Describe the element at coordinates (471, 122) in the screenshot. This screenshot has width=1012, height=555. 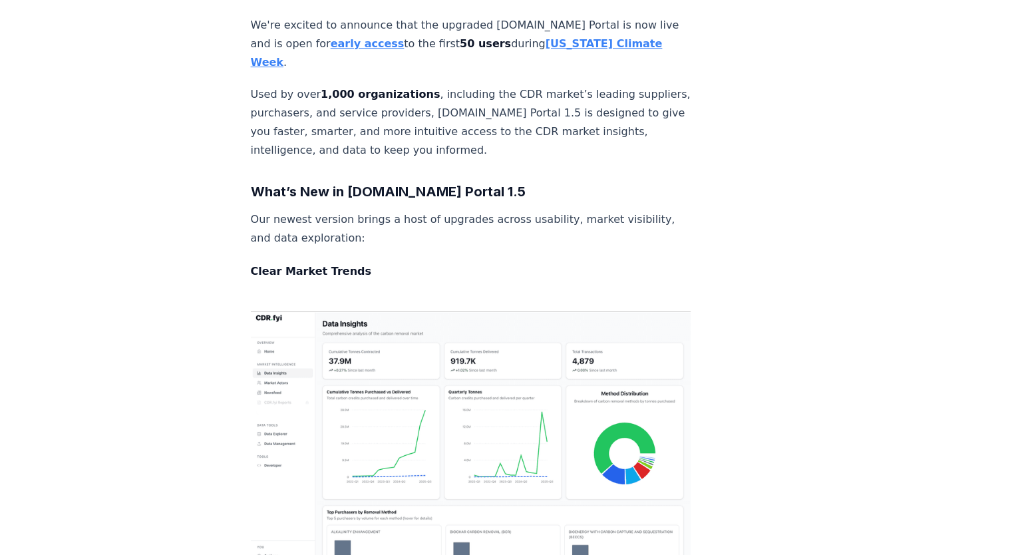
I see `p: Used by over , including the CDR market’s leading suppliers, purchasers, and service providers, [...` at that location.